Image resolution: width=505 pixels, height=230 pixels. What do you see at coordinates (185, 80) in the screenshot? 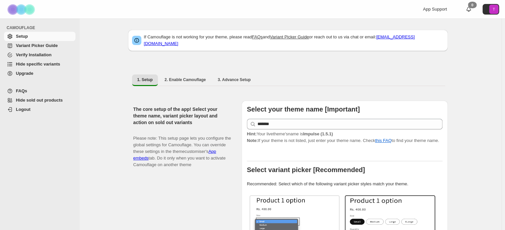
I see `span: 2. Enable Camouflage` at bounding box center [185, 80].